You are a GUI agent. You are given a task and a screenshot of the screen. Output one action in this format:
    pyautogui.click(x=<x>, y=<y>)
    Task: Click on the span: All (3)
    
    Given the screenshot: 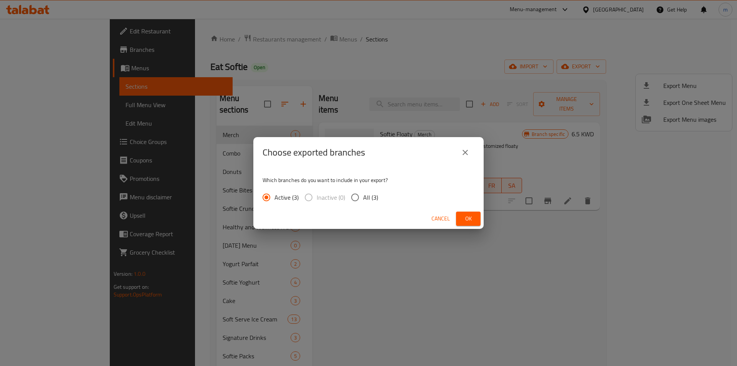 What is the action you would take?
    pyautogui.click(x=370, y=197)
    